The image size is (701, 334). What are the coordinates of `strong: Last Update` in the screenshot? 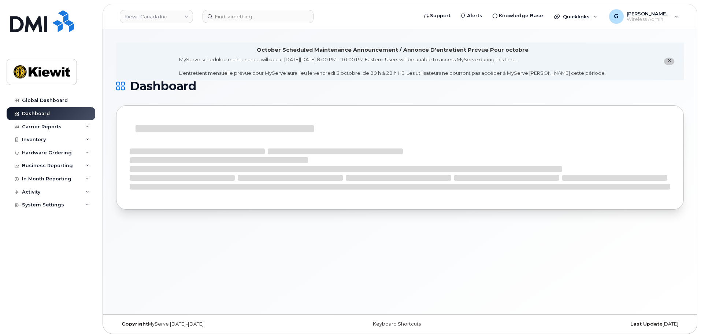 It's located at (646, 323).